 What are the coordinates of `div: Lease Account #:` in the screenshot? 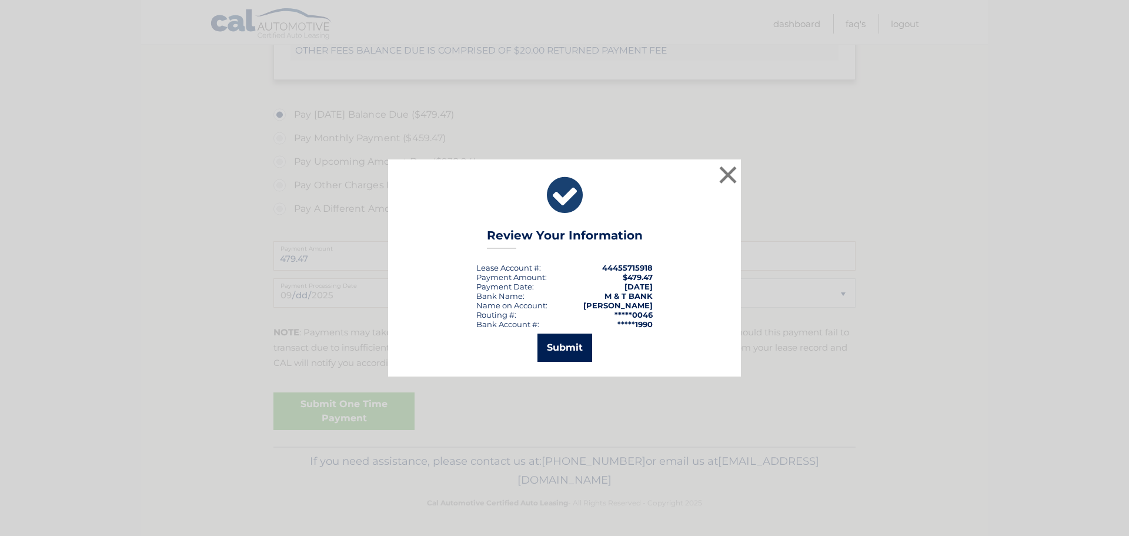 It's located at (509, 267).